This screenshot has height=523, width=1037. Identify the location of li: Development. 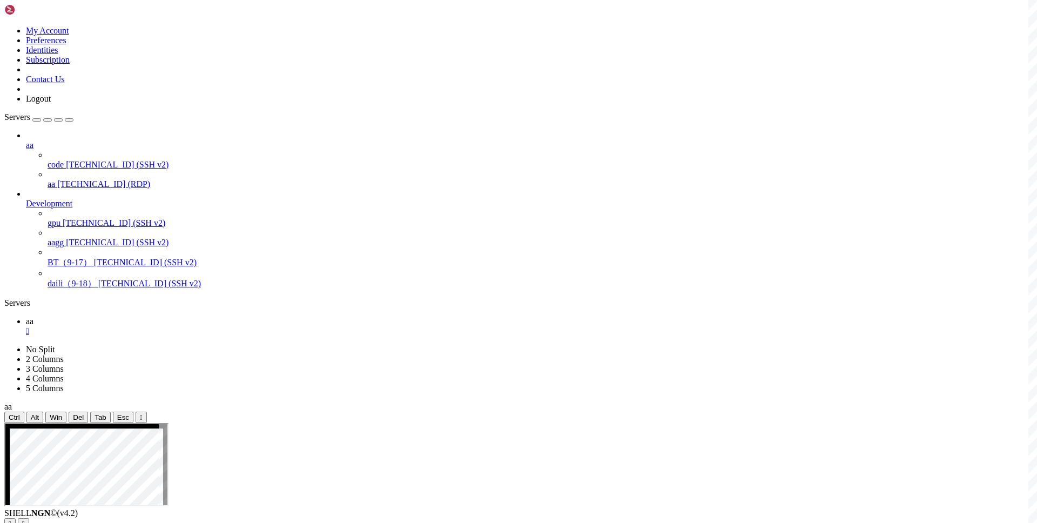
(529, 239).